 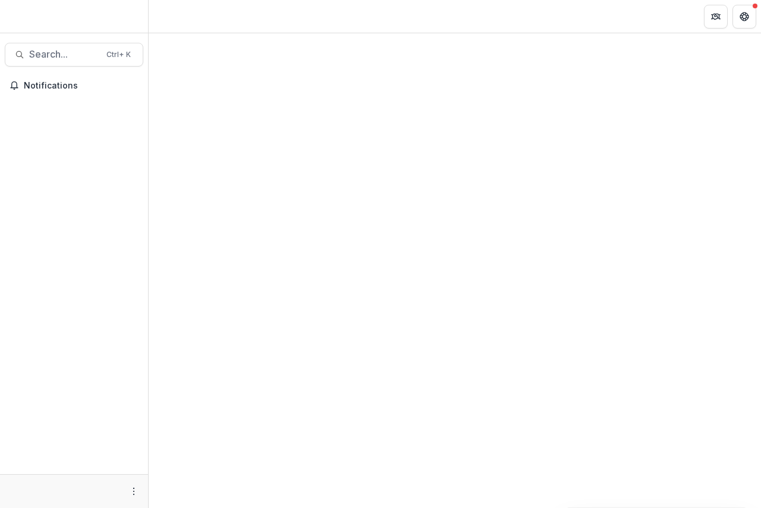 I want to click on button: Notifications, so click(x=74, y=86).